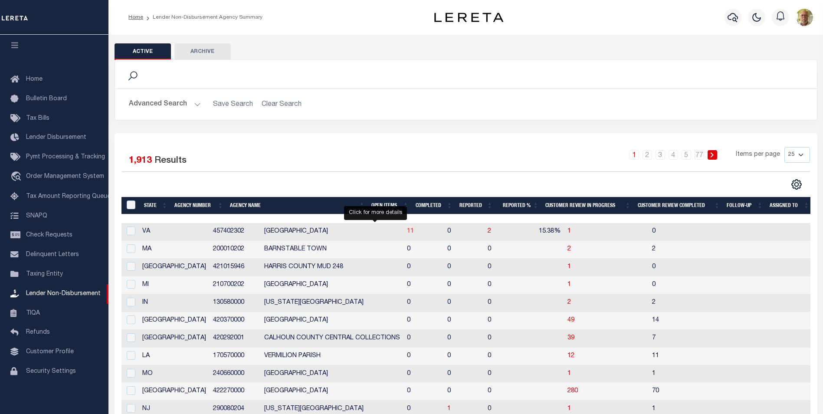  What do you see at coordinates (573, 391) in the screenshot?
I see `a: 280` at bounding box center [573, 391].